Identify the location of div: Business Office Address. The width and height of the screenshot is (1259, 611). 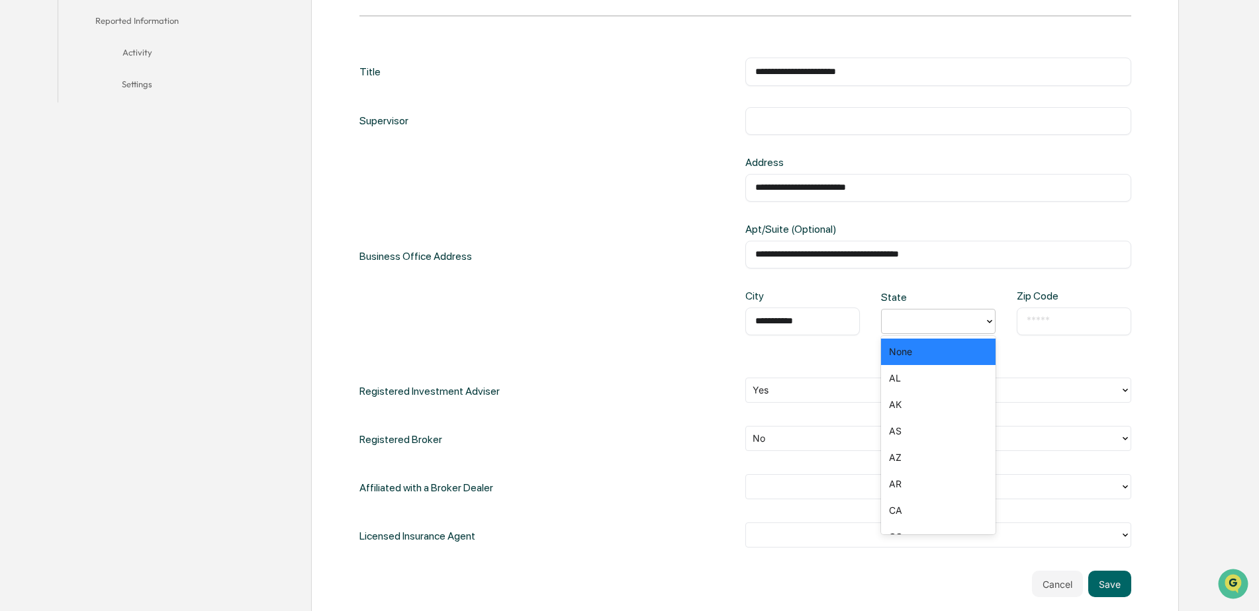
(416, 256).